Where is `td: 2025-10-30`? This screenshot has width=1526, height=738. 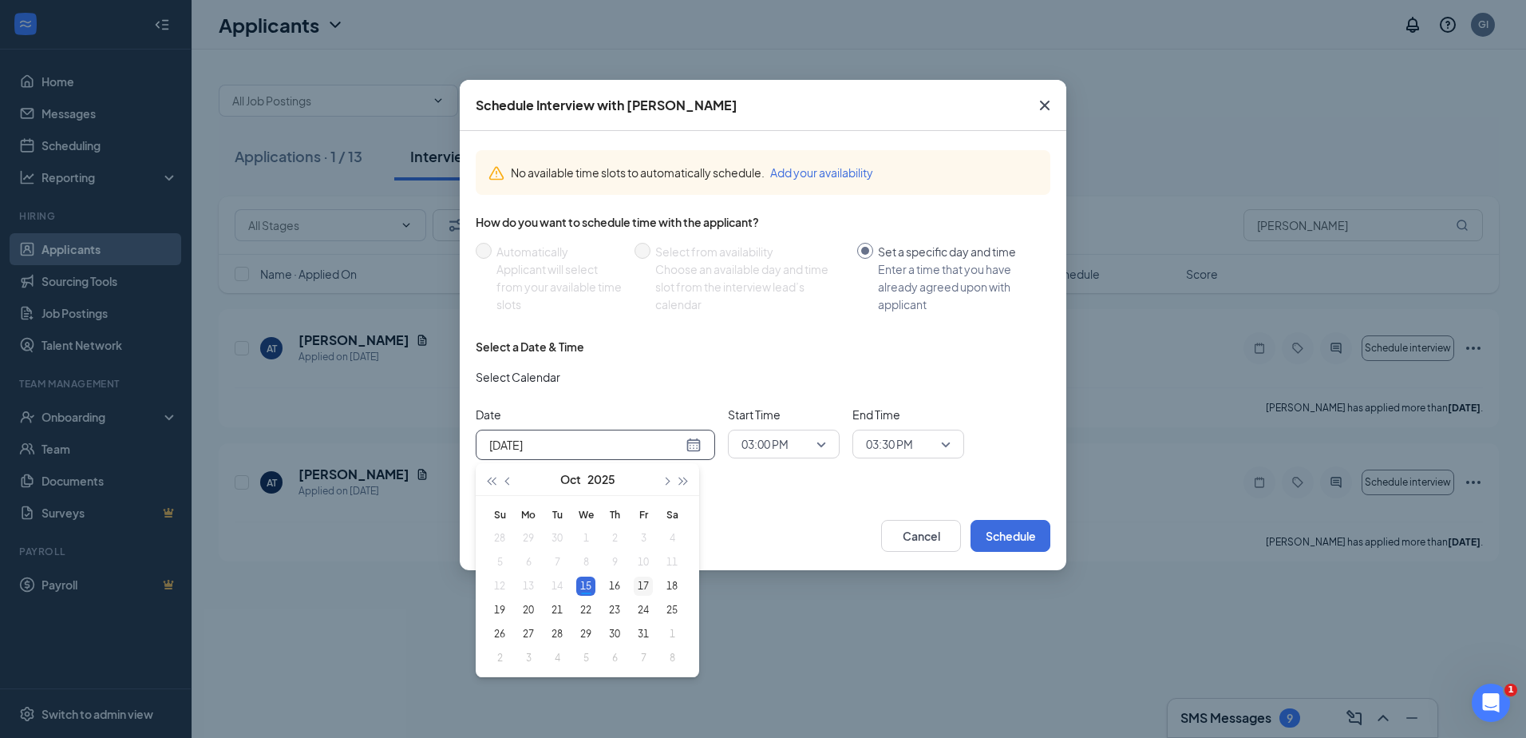
td: 2025-10-30 is located at coordinates (615, 634).